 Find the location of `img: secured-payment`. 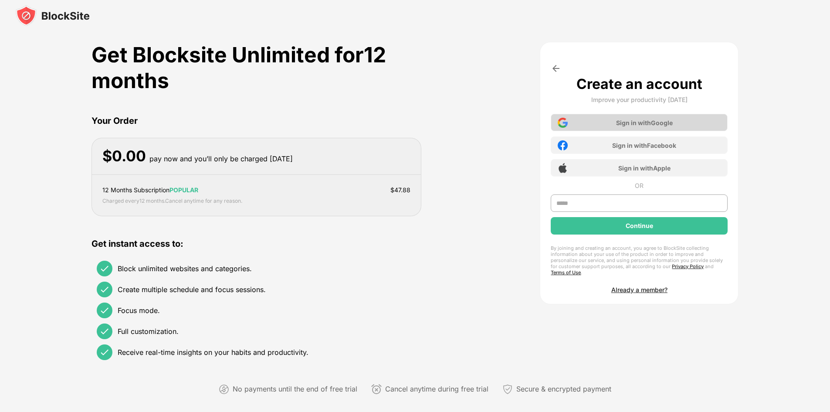

img: secured-payment is located at coordinates (507, 389).